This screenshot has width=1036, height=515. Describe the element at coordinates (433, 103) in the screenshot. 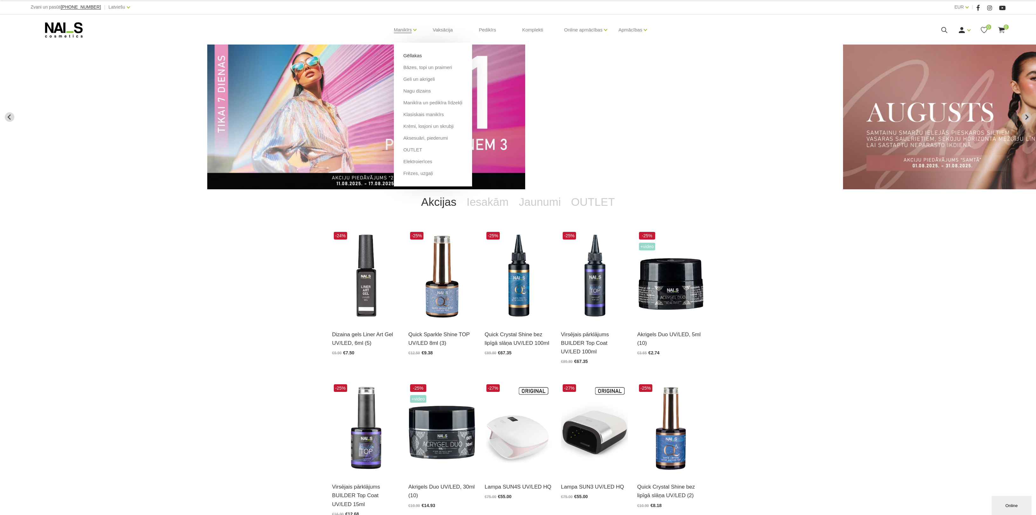

I see `a: Manikīra un pedikīra līdzekļi` at that location.